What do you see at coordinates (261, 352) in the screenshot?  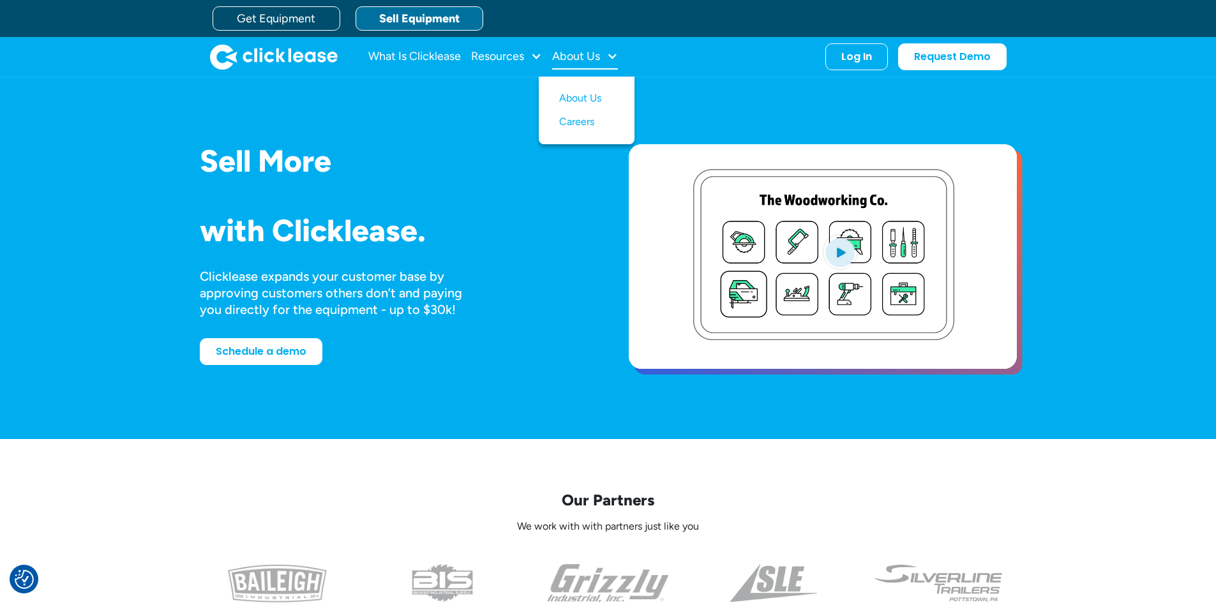 I see `a: Schedule a demo` at bounding box center [261, 352].